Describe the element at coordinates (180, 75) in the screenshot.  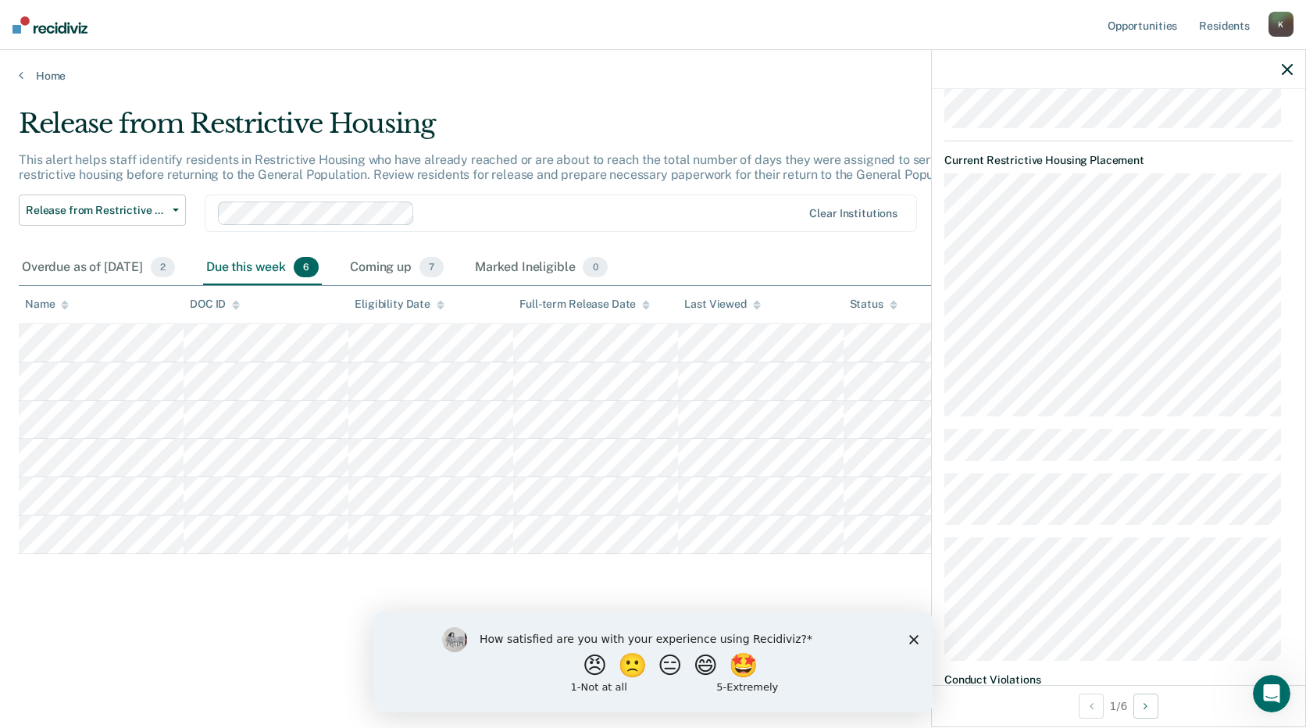
I see `div: 1 - Not at all` at that location.